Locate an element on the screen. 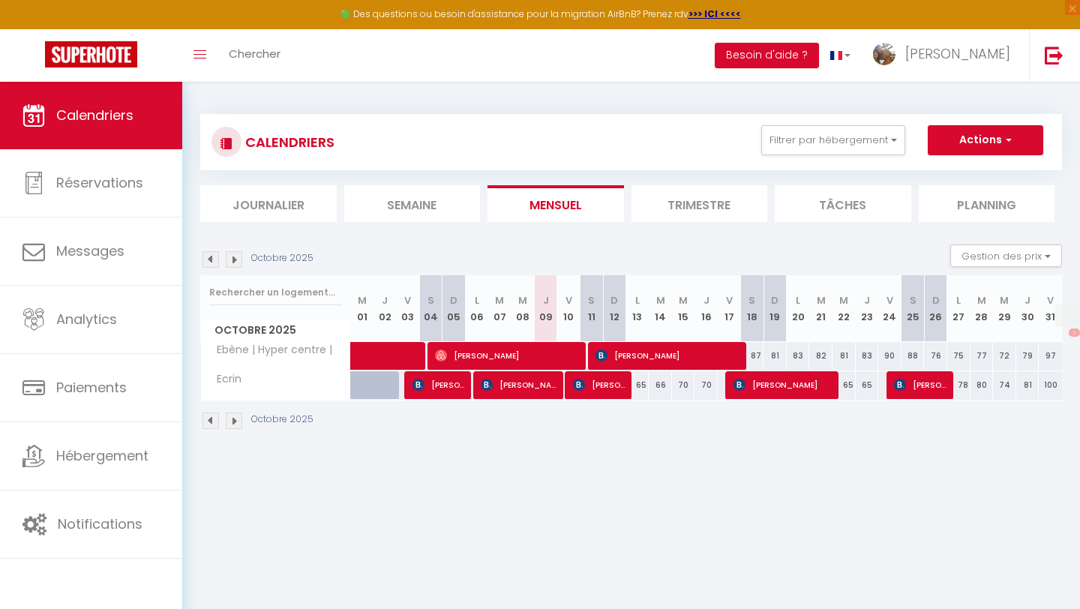 The width and height of the screenshot is (1080, 609). li: Semaine is located at coordinates (413, 203).